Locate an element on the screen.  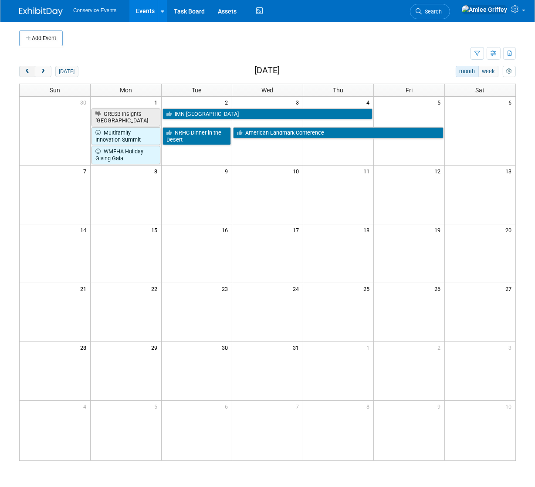
a: Search is located at coordinates (430, 11).